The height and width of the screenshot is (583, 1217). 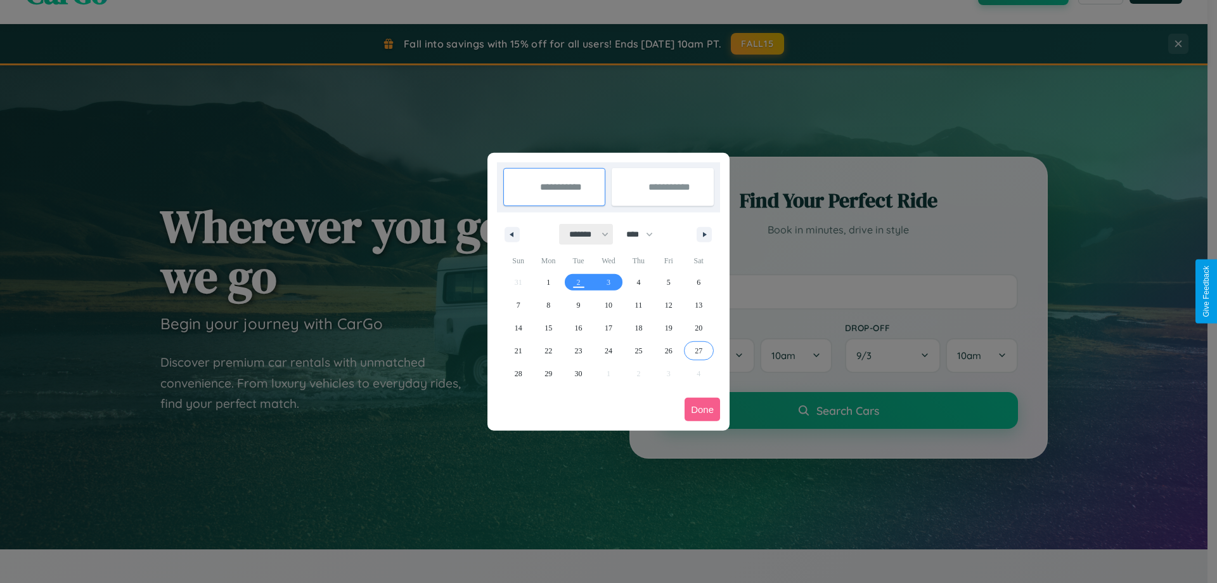 What do you see at coordinates (518, 373) in the screenshot?
I see `button: 28` at bounding box center [518, 373].